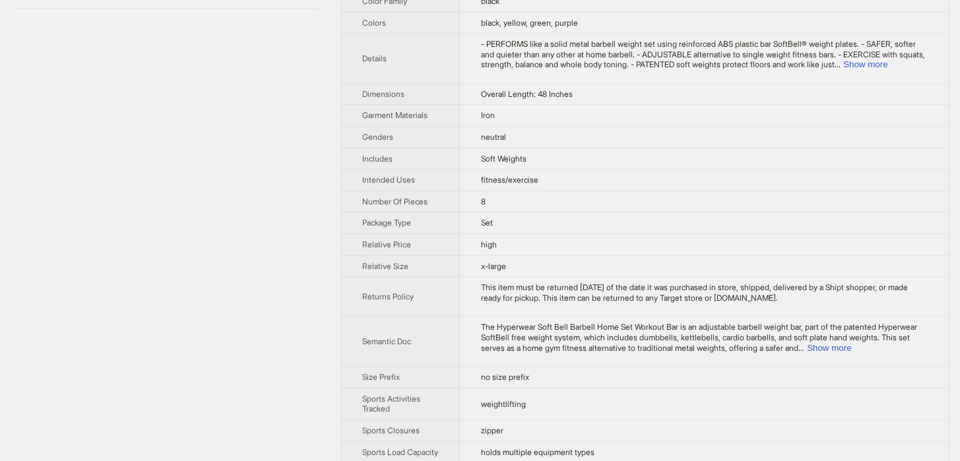  I want to click on span: x-large, so click(493, 266).